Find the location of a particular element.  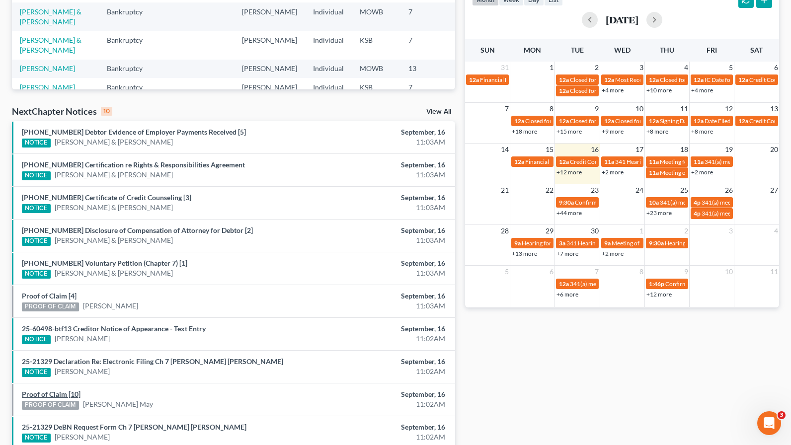

span: 27 is located at coordinates (774, 190).